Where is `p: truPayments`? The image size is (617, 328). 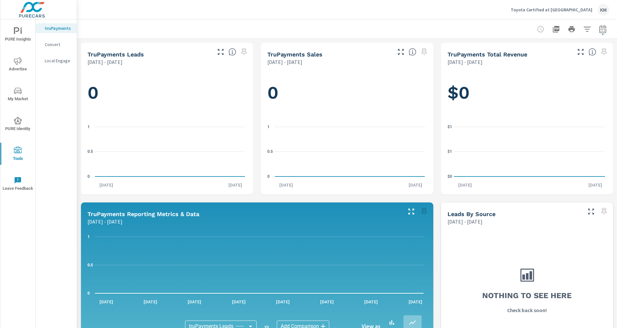
p: truPayments is located at coordinates (58, 28).